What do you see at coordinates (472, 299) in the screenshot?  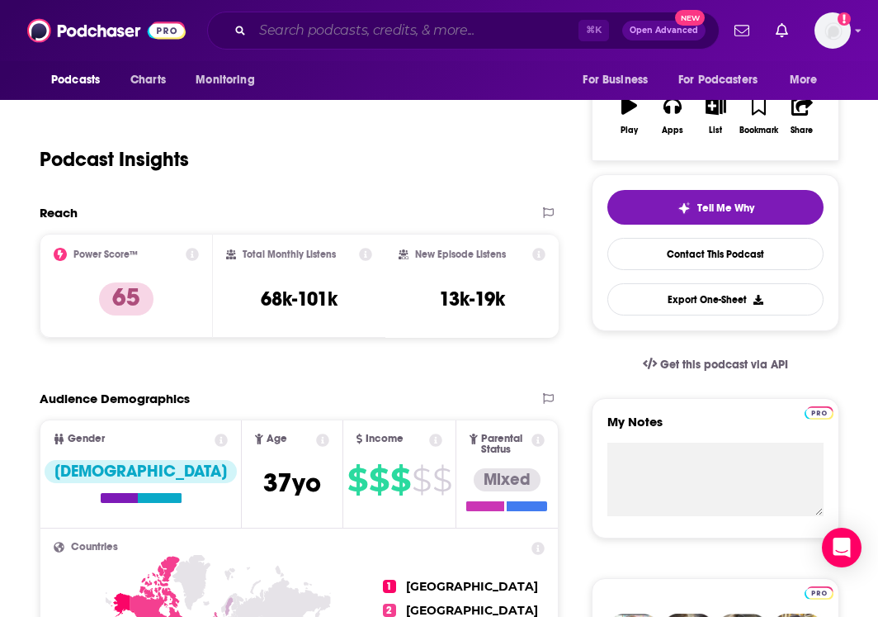 I see `h3: 13k-19k` at bounding box center [472, 299].